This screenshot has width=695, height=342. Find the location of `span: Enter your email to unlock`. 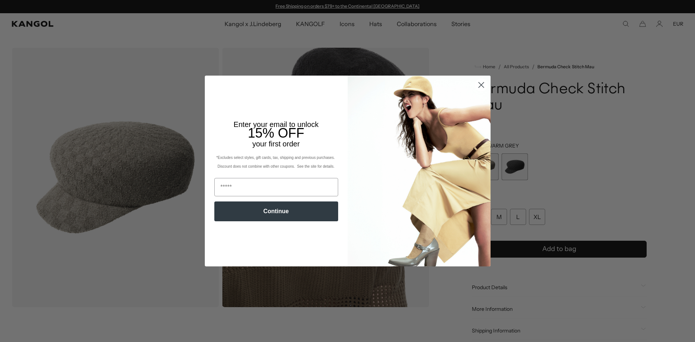

span: Enter your email to unlock is located at coordinates (276, 124).